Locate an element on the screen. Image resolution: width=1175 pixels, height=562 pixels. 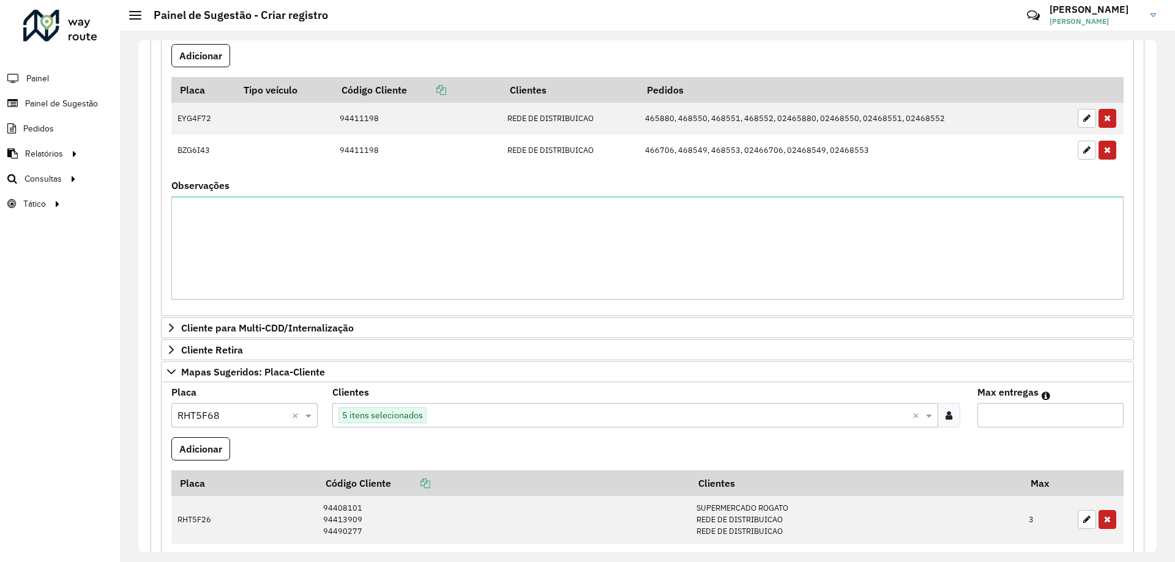
span: Mapas Sugeridos: Placa-Cliente is located at coordinates (253, 372).